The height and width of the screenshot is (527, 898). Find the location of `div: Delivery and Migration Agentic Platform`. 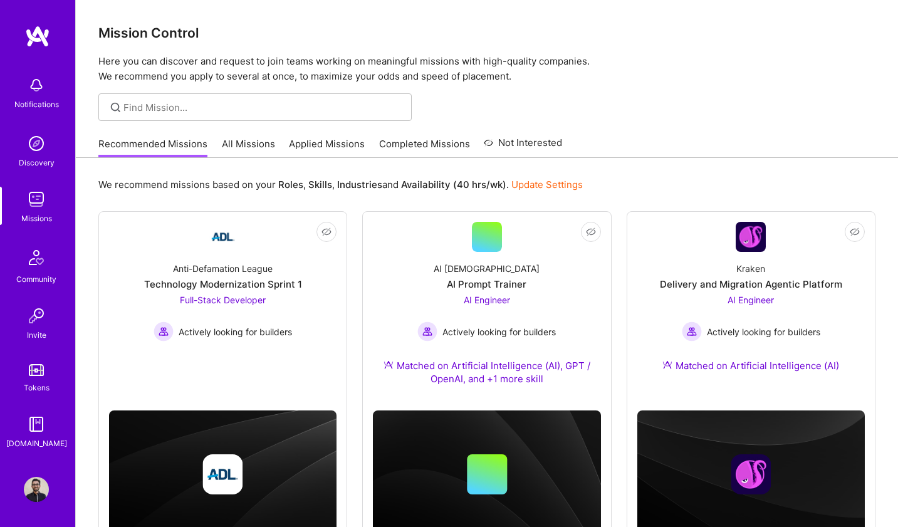

div: Delivery and Migration Agentic Platform is located at coordinates (751, 284).